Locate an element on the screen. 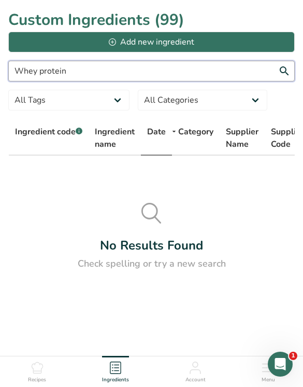  span: Ingredient code is located at coordinates (49, 132).